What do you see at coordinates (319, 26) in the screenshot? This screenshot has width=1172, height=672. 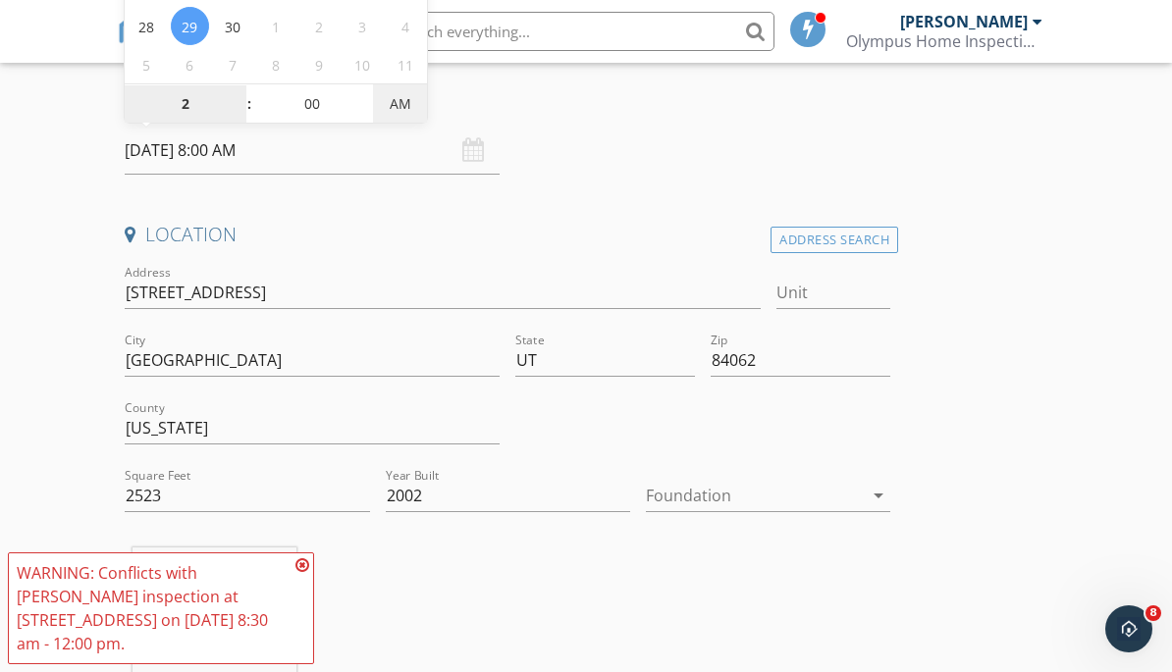 I see `span: October 2, 2025` at bounding box center [319, 26].